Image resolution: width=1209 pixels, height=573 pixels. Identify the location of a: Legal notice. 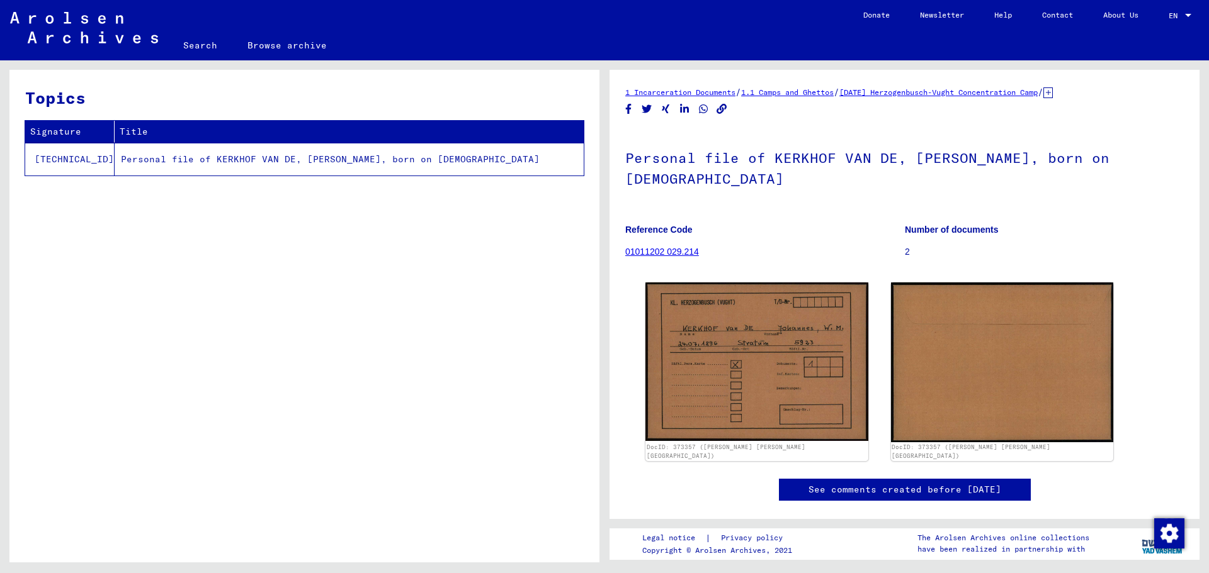
(674, 538).